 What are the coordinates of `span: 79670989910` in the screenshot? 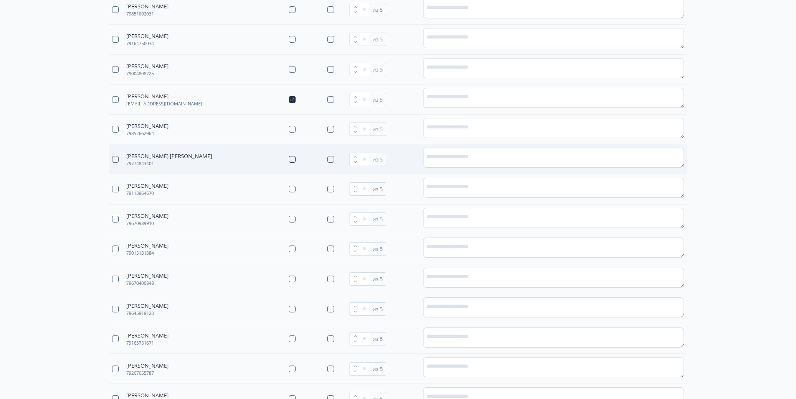 It's located at (196, 223).